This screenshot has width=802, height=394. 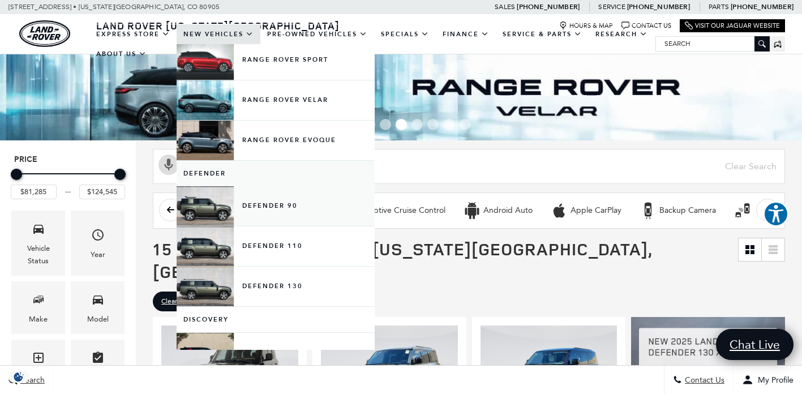 What do you see at coordinates (98, 319) in the screenshot?
I see `div: Model` at bounding box center [98, 319].